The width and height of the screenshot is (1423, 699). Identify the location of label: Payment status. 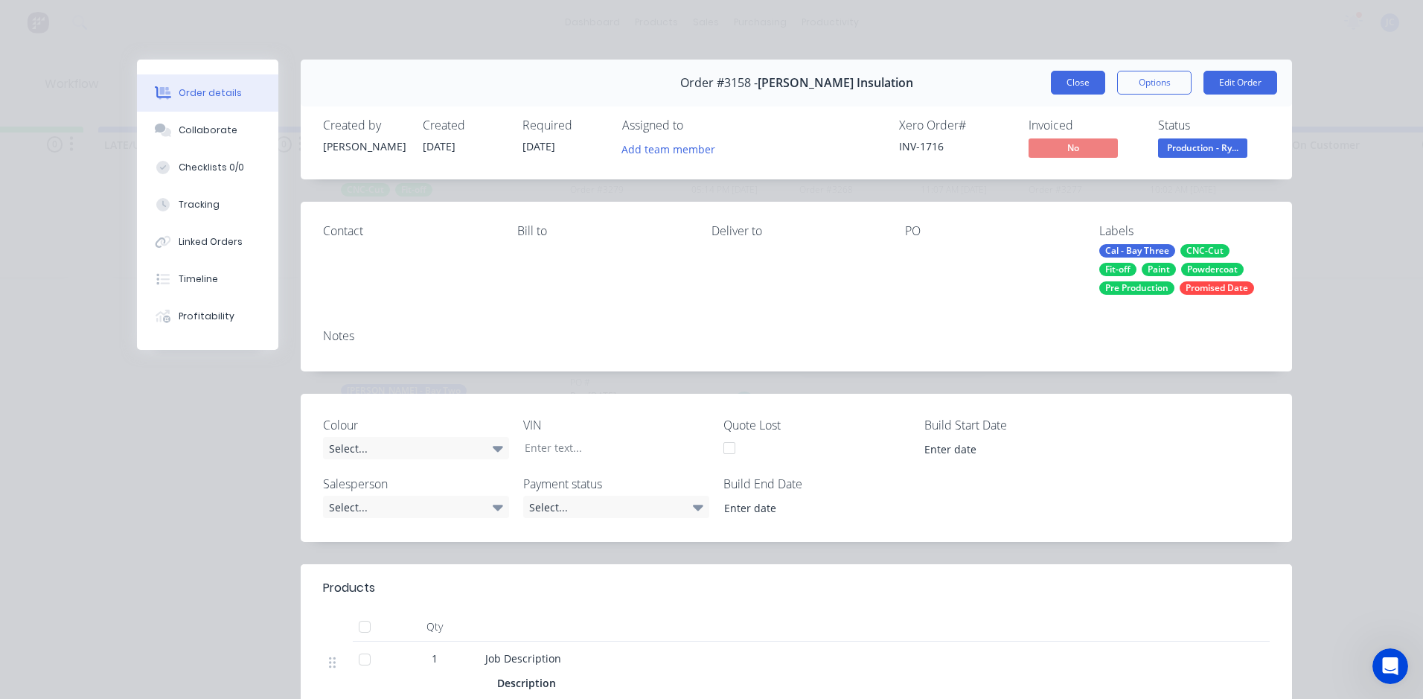
(616, 484).